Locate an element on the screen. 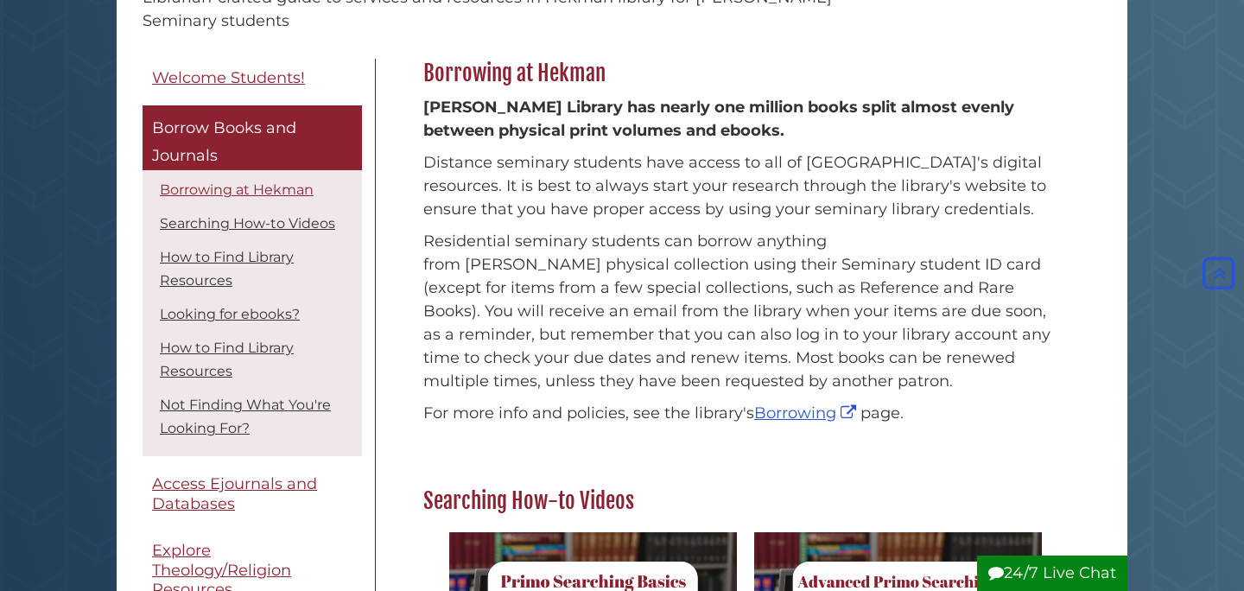 The image size is (1244, 591). a: Searching How-to Videos is located at coordinates (247, 223).